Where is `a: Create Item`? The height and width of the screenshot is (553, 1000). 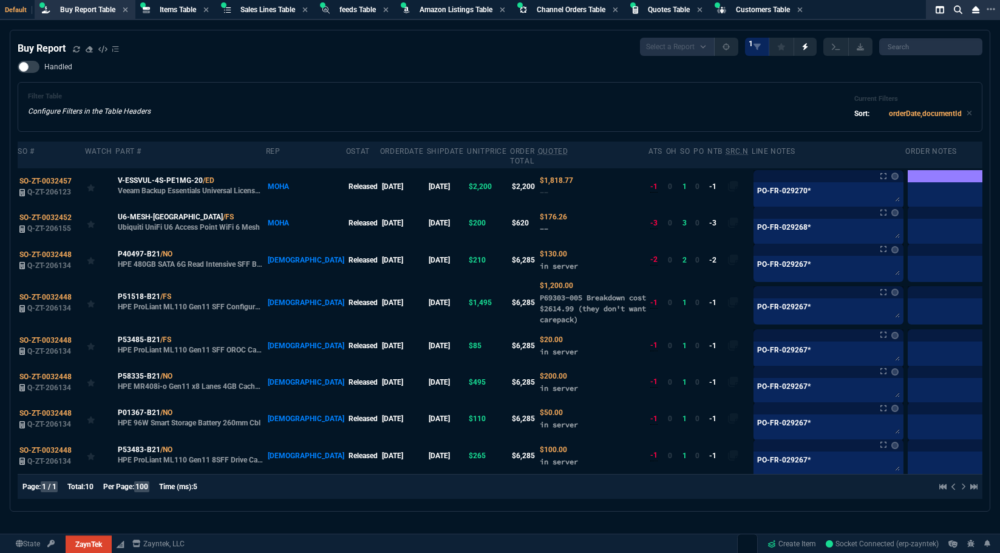 a: Create Item is located at coordinates (792, 544).